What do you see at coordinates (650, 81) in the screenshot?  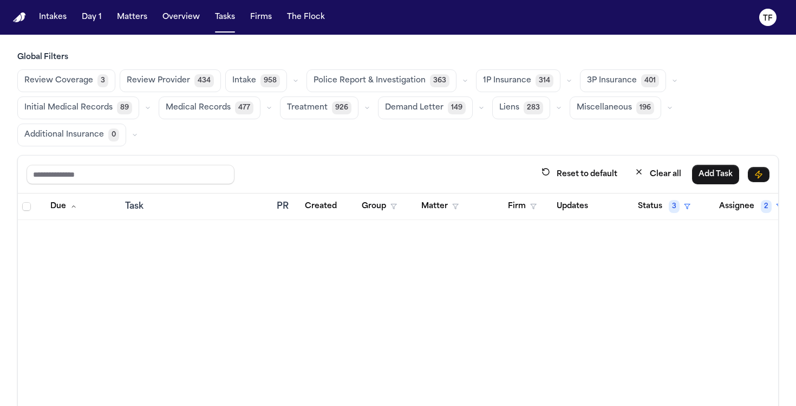 I see `span: 401` at bounding box center [650, 81].